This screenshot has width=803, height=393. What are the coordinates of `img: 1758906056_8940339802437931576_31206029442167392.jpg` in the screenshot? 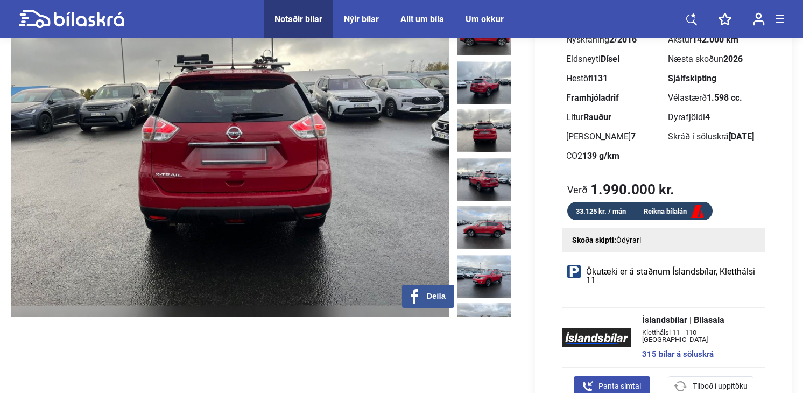 It's located at (485, 179).